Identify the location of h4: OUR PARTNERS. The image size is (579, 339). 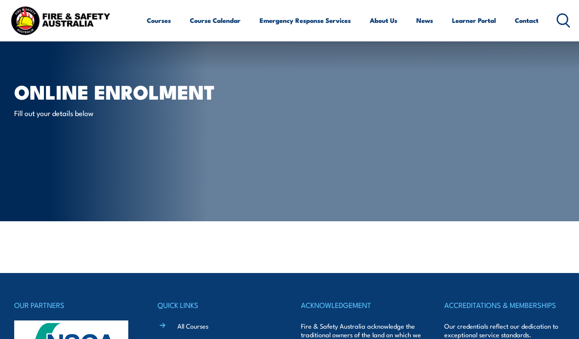
(75, 305).